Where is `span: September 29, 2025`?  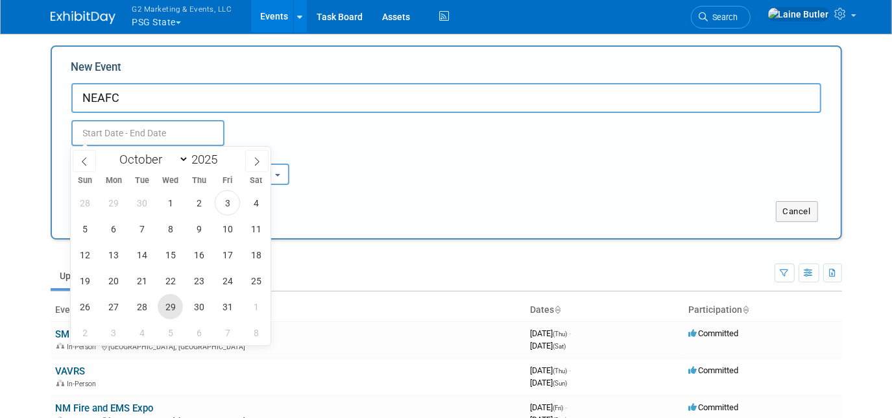 span: September 29, 2025 is located at coordinates (114, 202).